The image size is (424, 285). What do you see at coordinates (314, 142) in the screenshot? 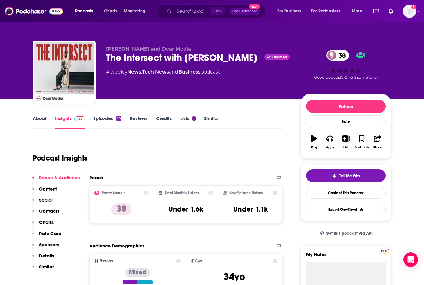
I see `button: Play` at bounding box center [314, 142].